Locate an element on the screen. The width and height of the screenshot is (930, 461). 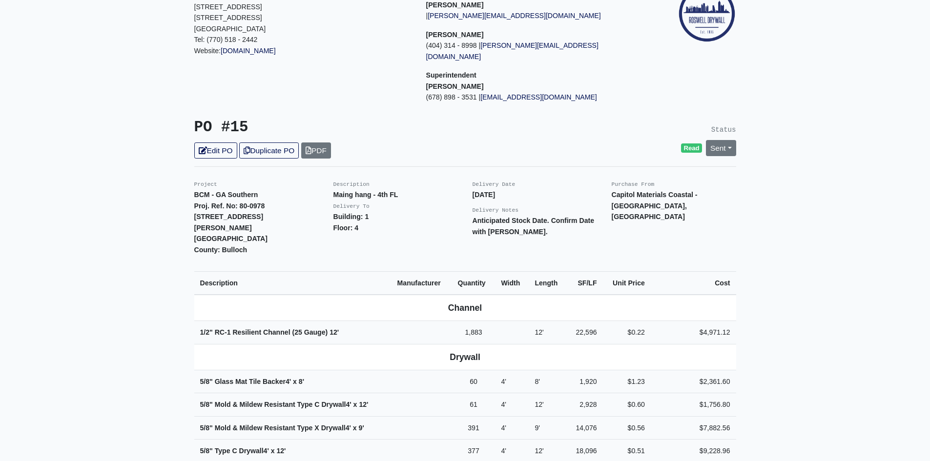
th: Manufacturer is located at coordinates (422, 283).